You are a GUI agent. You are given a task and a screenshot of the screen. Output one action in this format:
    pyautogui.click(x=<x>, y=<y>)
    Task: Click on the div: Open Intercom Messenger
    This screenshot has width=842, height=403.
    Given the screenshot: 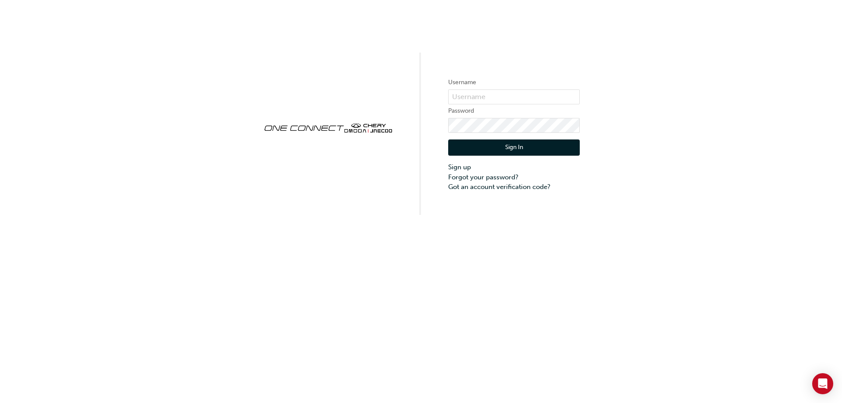 What is the action you would take?
    pyautogui.click(x=823, y=384)
    